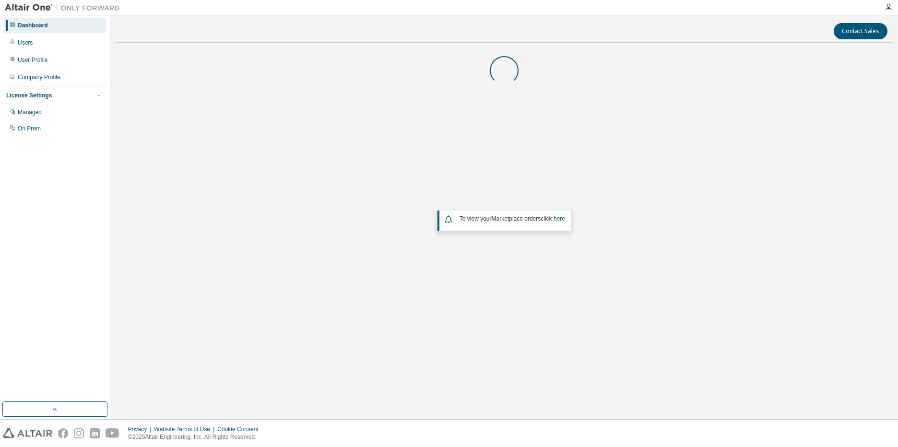  What do you see at coordinates (513, 219) in the screenshot?
I see `span: To view your click` at bounding box center [513, 219].